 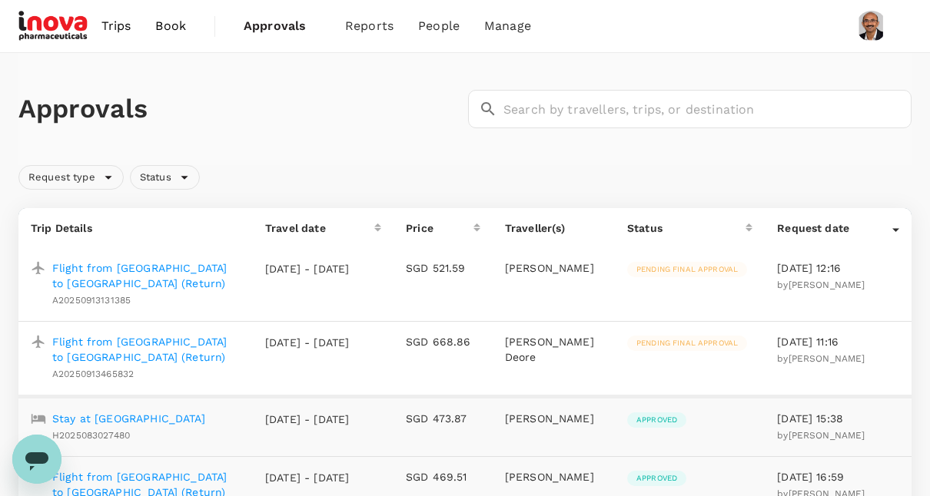 What do you see at coordinates (54, 26) in the screenshot?
I see `img: iNova Pharmaceuticals` at bounding box center [54, 26].